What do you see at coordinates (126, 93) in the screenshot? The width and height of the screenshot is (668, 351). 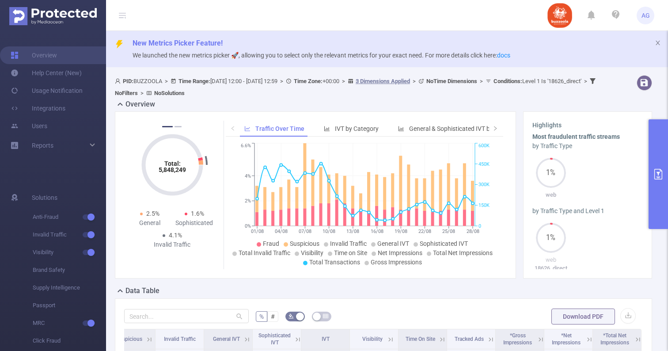 I see `b: No Filters` at bounding box center [126, 93].